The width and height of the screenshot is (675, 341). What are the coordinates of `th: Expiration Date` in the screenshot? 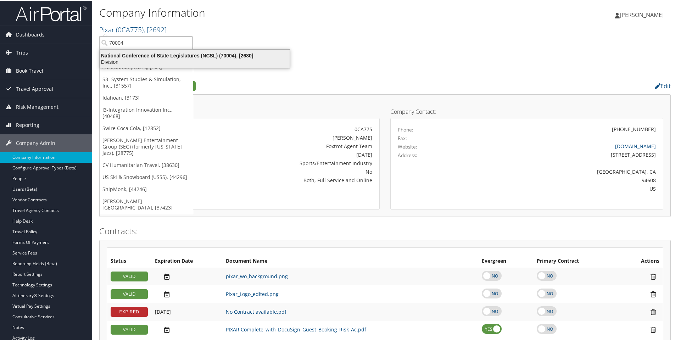 It's located at (187, 261).